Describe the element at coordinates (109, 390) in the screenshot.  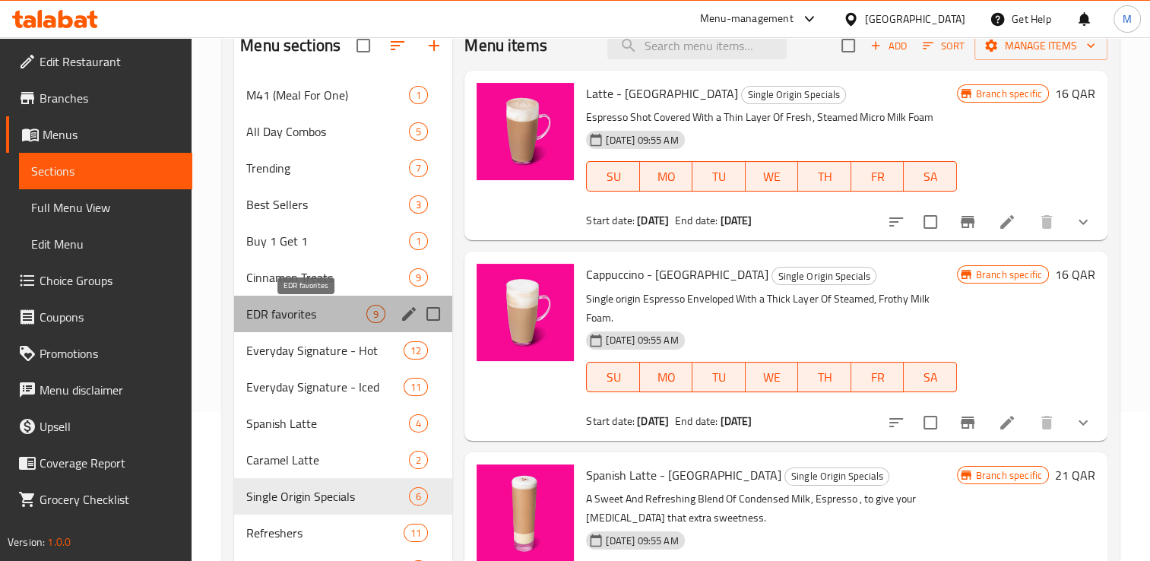
I see `span: Menu disclaimer` at that location.